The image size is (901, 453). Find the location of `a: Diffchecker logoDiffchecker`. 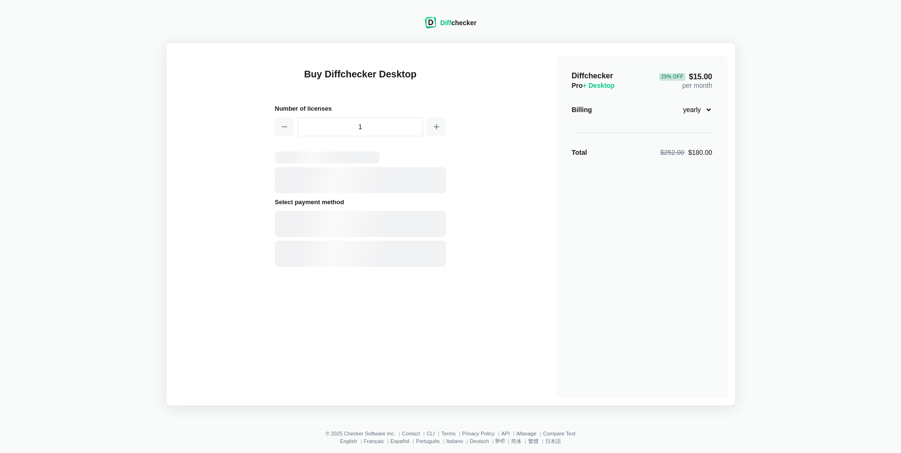

a: Diffchecker logoDiffchecker is located at coordinates (450, 26).